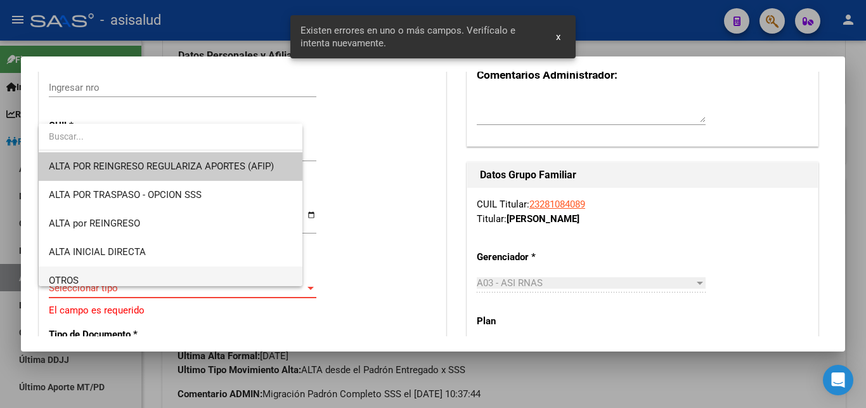  What do you see at coordinates (838, 380) in the screenshot?
I see `div: Open Intercom Messenger` at bounding box center [838, 380].